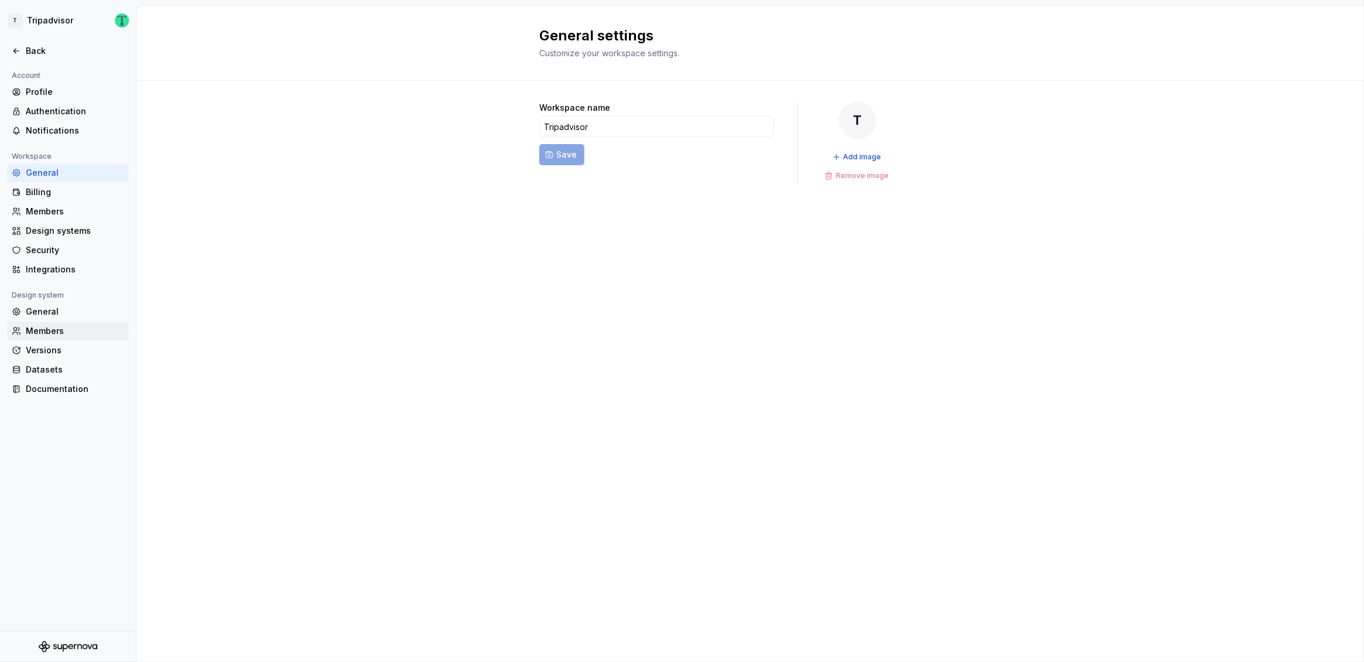 This screenshot has height=662, width=1364. Describe the element at coordinates (609, 53) in the screenshot. I see `span: Customize your workspace settings.` at that location.